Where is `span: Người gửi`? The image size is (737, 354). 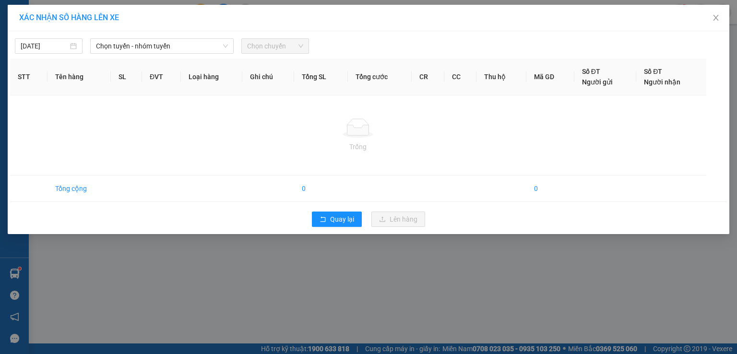 span: Người gửi is located at coordinates (597, 82).